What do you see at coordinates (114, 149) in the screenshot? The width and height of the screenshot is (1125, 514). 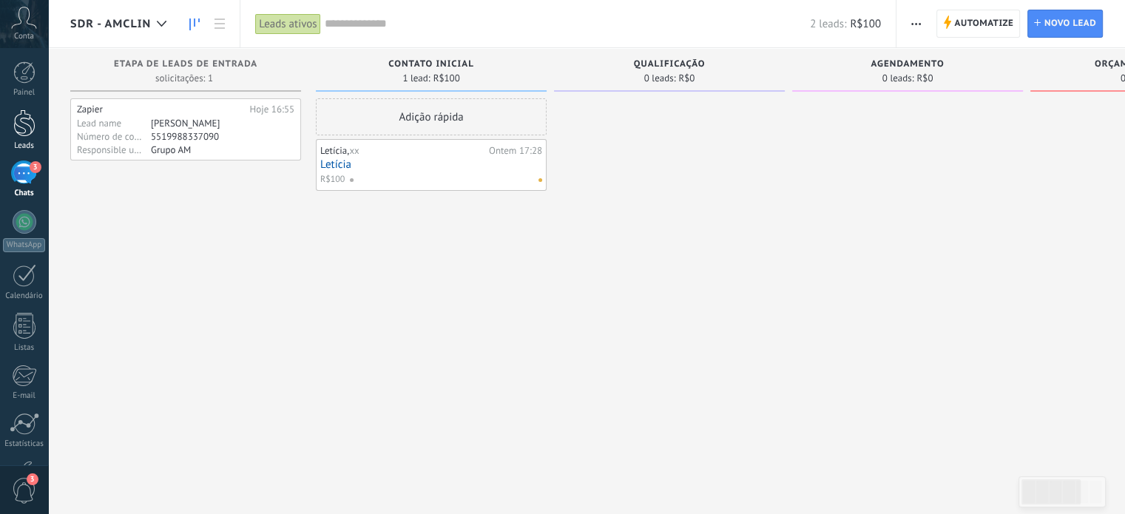 I see `div: Responsible user` at bounding box center [114, 149].